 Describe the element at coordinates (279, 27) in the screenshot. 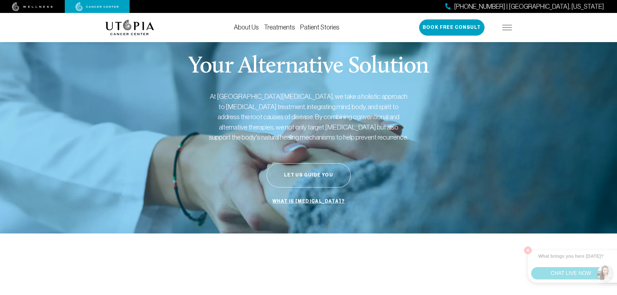

I see `a: Treatments` at that location.